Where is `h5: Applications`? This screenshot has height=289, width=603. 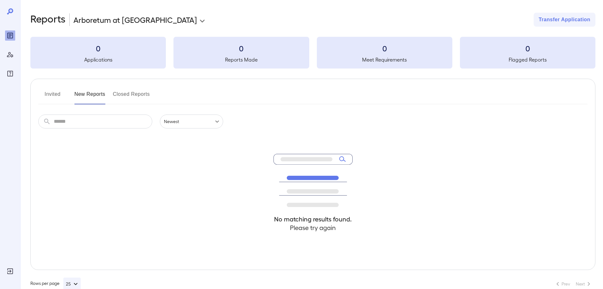
h5: Applications is located at coordinates (98, 60).